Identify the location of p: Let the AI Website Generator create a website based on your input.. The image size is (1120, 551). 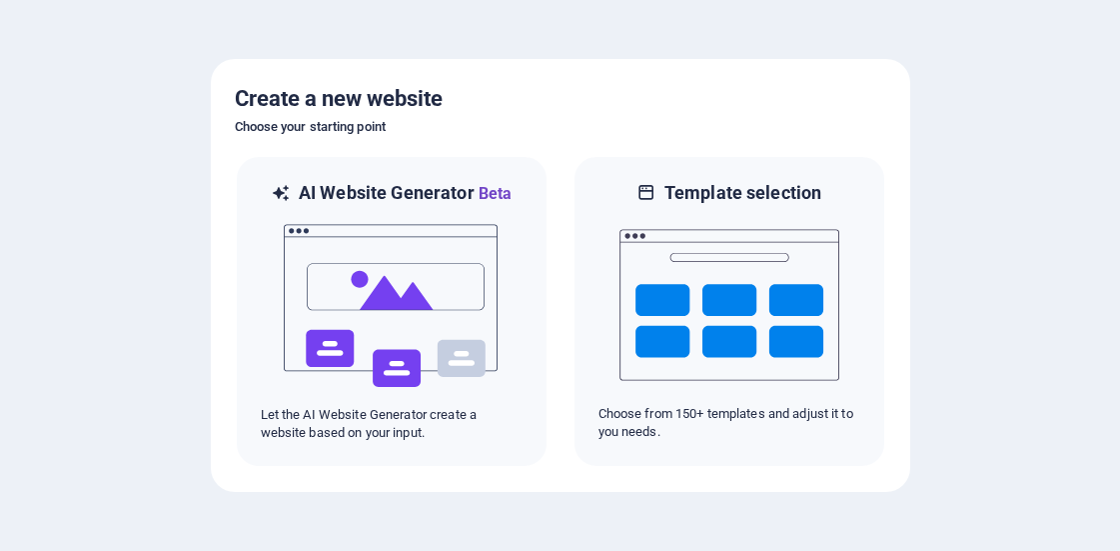
(392, 424).